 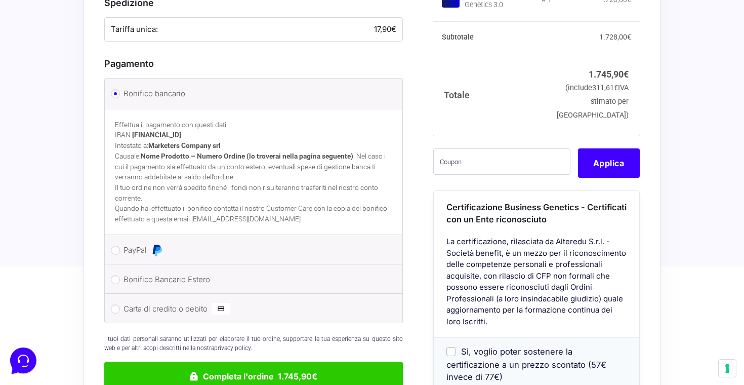 What do you see at coordinates (184, 145) in the screenshot?
I see `strong: Marketers Company srl` at bounding box center [184, 145].